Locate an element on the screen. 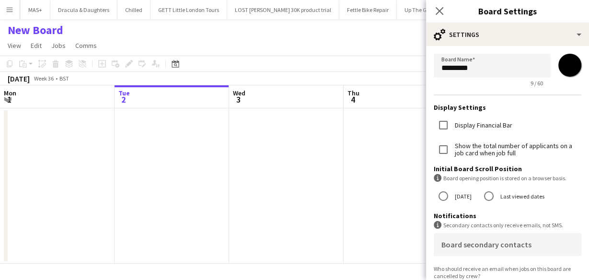 Image resolution: width=589 pixels, height=280 pixels. span: Edit is located at coordinates (36, 46).